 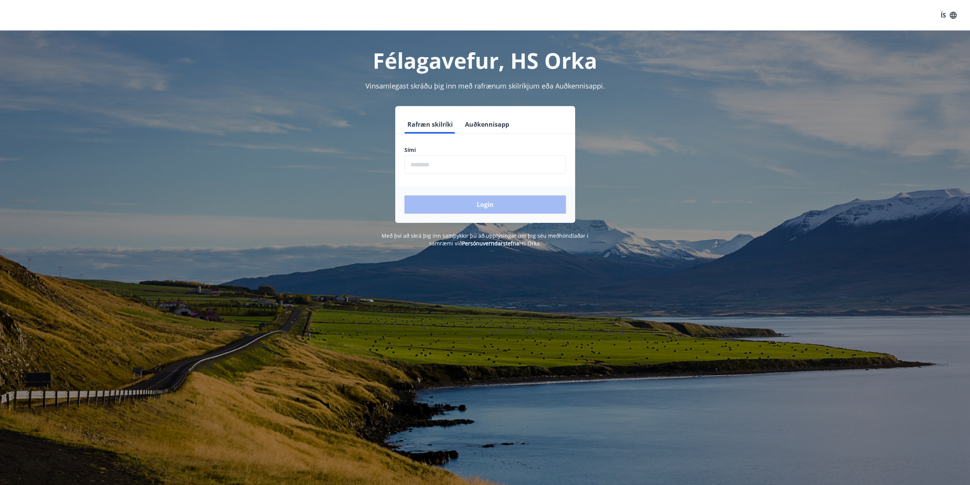 What do you see at coordinates (487, 124) in the screenshot?
I see `button: Auðkennisapp` at bounding box center [487, 124].